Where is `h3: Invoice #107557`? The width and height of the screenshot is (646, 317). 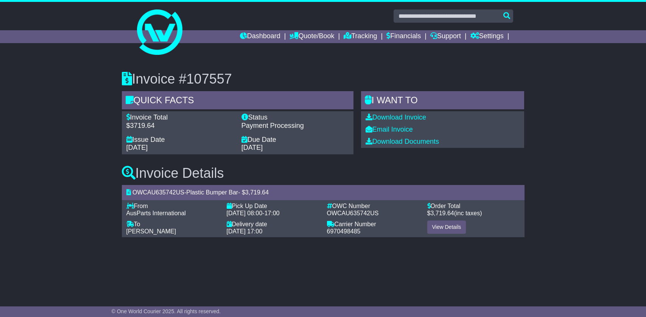 h3: Invoice #107557 is located at coordinates (323, 79).